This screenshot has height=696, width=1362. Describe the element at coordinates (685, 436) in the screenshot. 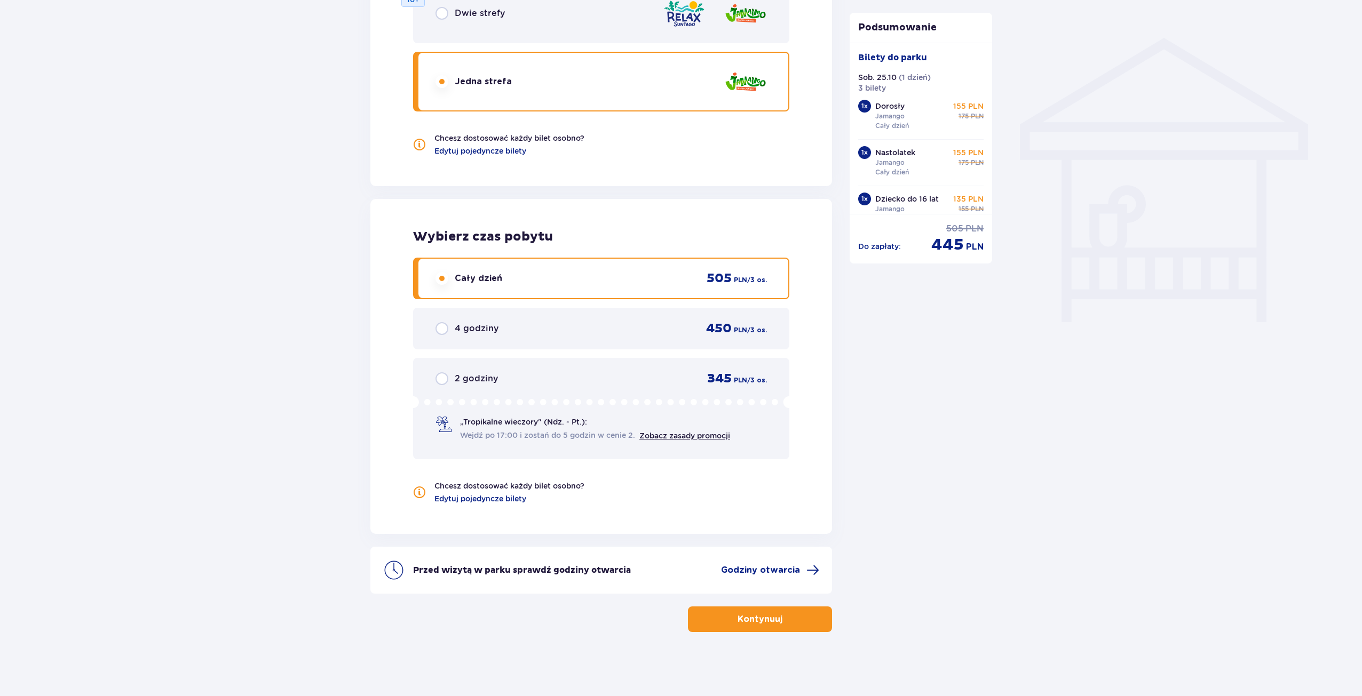

I see `a: Zobacz zasady promocji` at that location.